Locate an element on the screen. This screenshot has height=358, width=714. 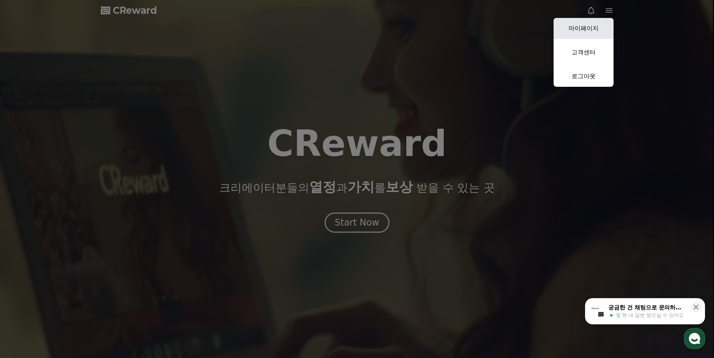
span: 설정 is located at coordinates (120, 252).